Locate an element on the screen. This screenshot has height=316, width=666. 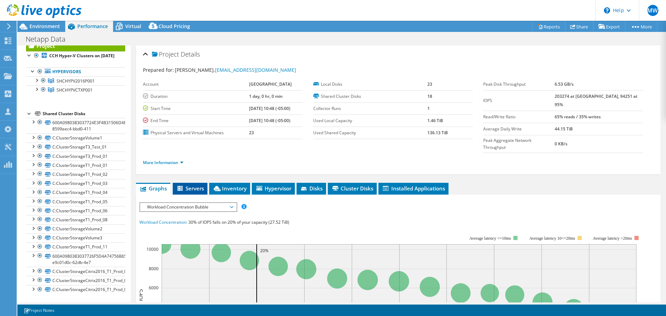
a: C:ClusterStorageT1_Prod_06 is located at coordinates (76, 211).